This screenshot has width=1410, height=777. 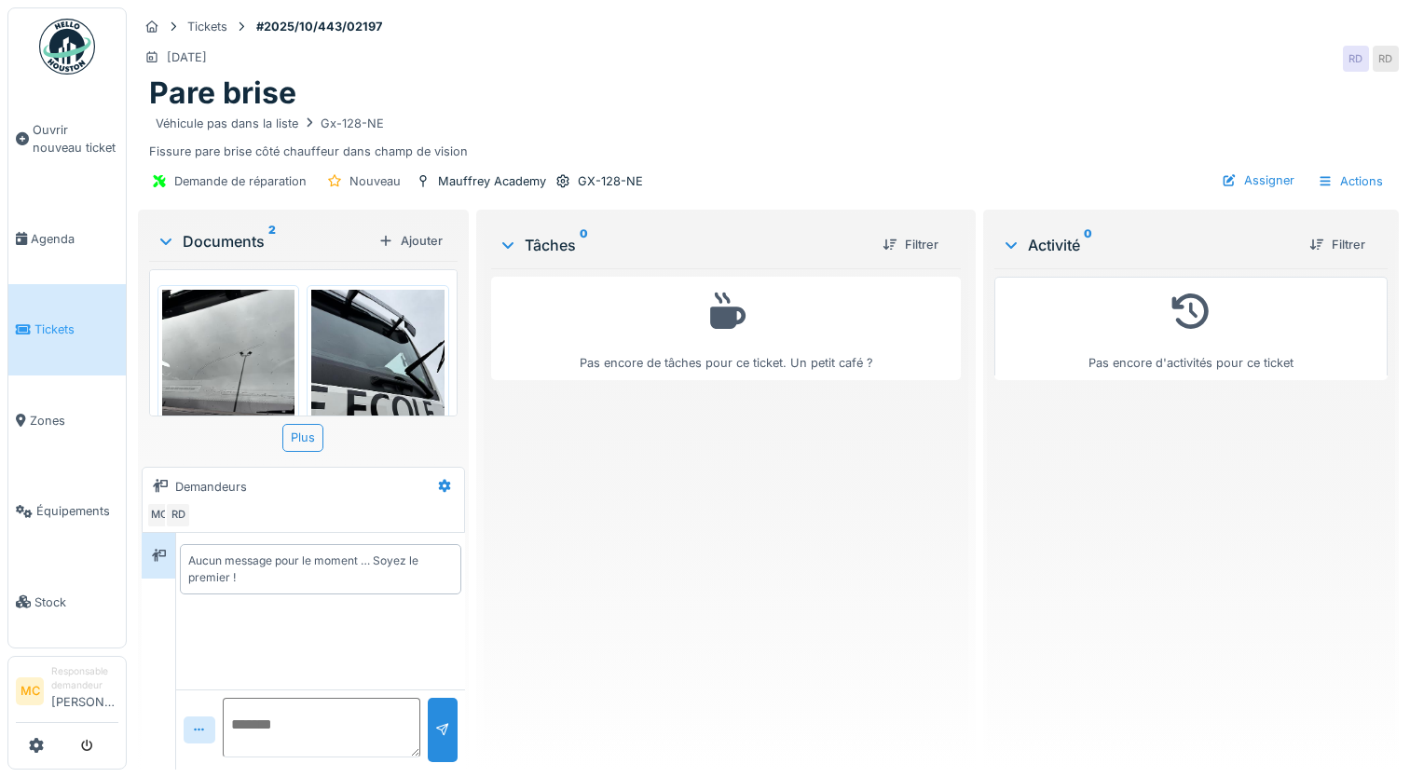 What do you see at coordinates (375, 181) in the screenshot?
I see `div: Nouveau` at bounding box center [375, 181].